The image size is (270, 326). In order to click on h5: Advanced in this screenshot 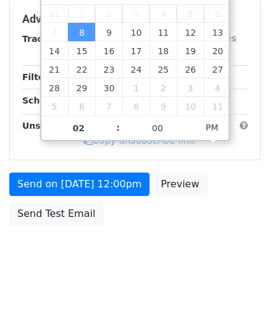, I will do `click(134, 19)`.